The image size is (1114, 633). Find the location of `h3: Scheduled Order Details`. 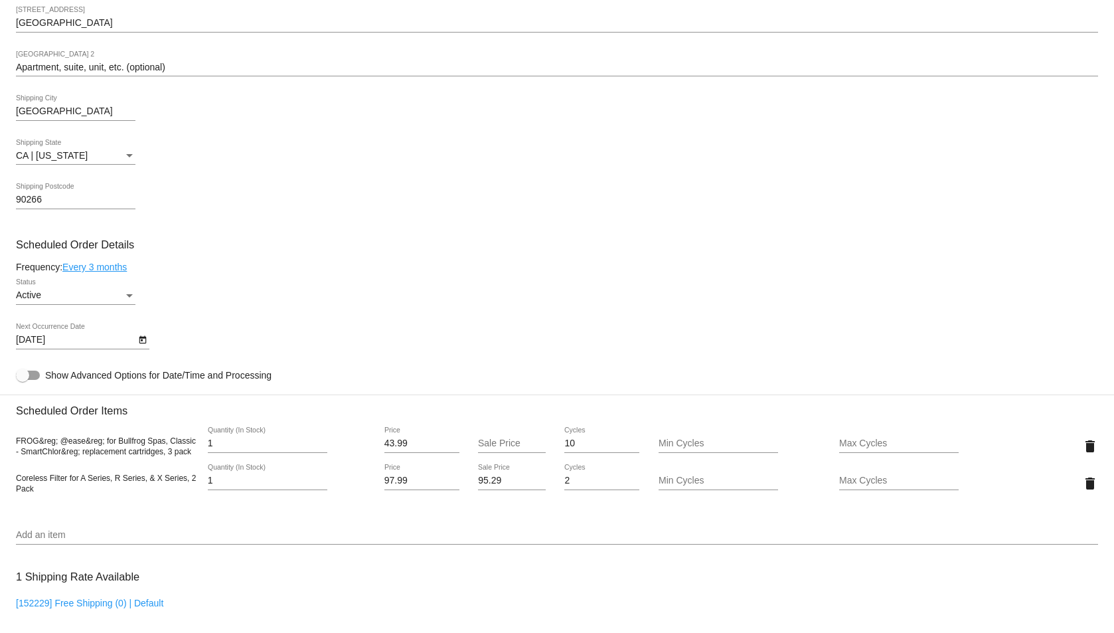

h3: Scheduled Order Details is located at coordinates (557, 244).